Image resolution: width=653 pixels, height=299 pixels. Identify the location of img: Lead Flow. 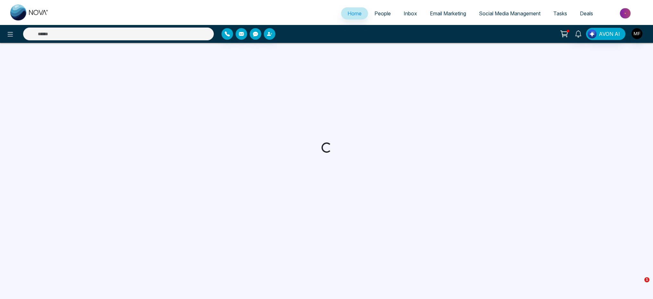
(592, 34).